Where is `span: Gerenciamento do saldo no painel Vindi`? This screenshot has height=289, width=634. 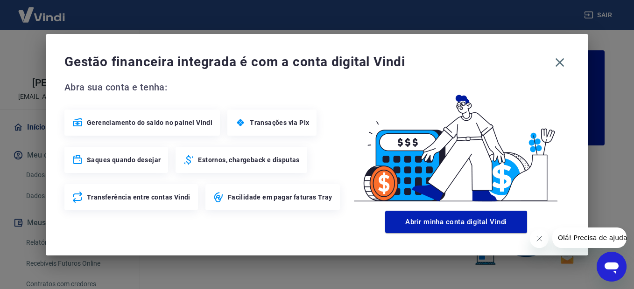
span: Gerenciamento do saldo no painel Vindi is located at coordinates (149, 123).